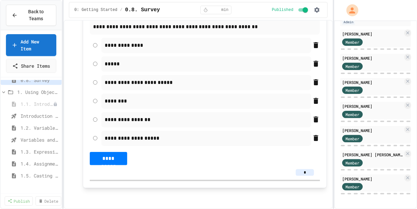 Image resolution: width=417 pixels, height=209 pixels. Describe the element at coordinates (350, 10) in the screenshot. I see `div: My Account` at that location.